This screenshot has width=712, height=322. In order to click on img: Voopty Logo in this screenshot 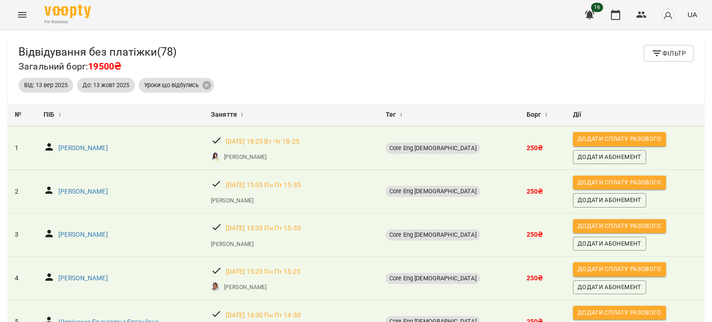, I will do `click(68, 11)`.